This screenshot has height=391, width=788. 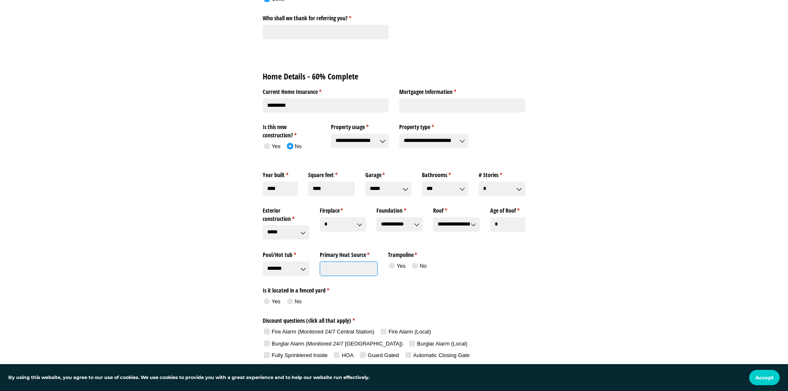 What do you see at coordinates (441, 355) in the screenshot?
I see `div: Automatic Closing Gate` at bounding box center [441, 355].